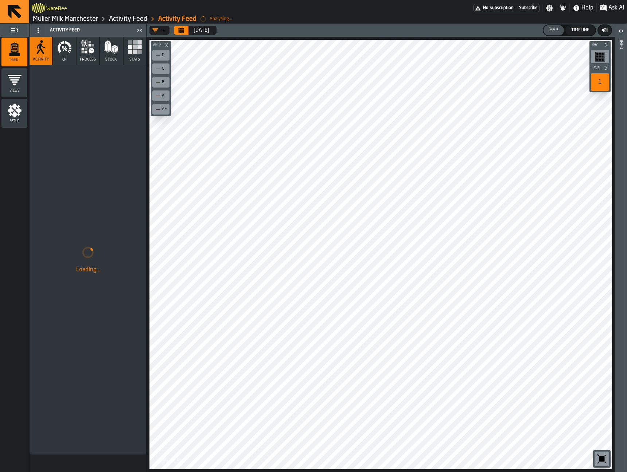 This screenshot has width=627, height=472. Describe the element at coordinates (201, 30) in the screenshot. I see `button: Select date range` at that location.